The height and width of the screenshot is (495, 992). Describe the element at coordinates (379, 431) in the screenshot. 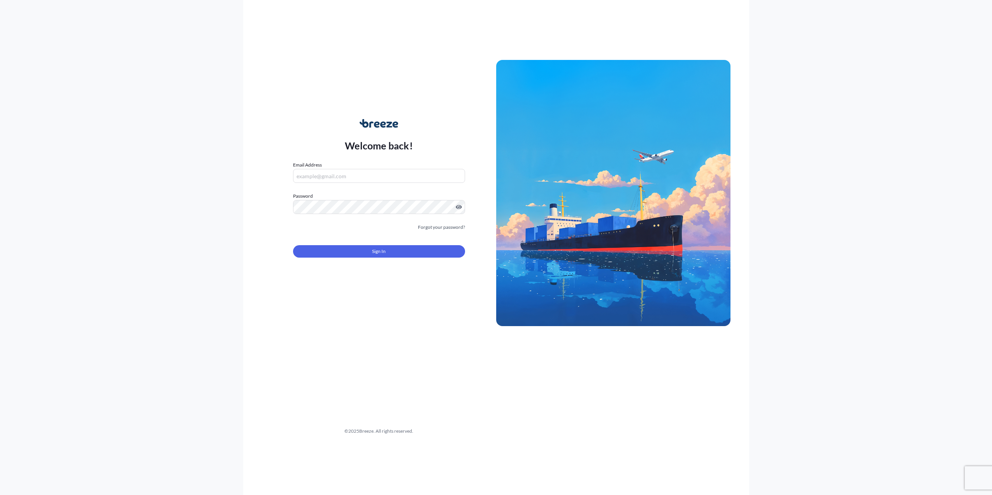

I see `div: © 2025 Breeze. All rights reserved.` at that location.